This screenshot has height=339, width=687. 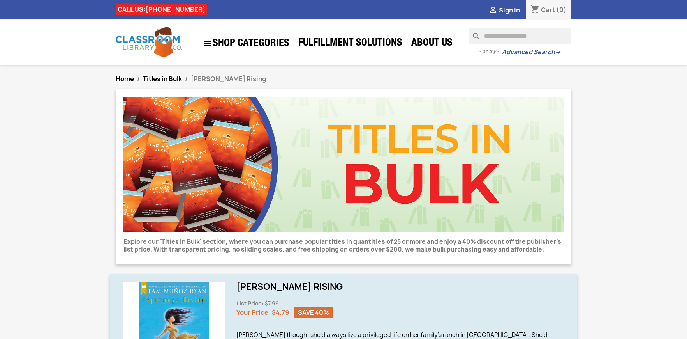 What do you see at coordinates (548, 10) in the screenshot?
I see `span: Cart` at bounding box center [548, 10].